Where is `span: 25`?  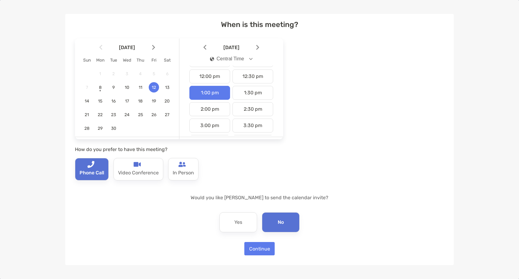 span: 25 is located at coordinates (141, 115).